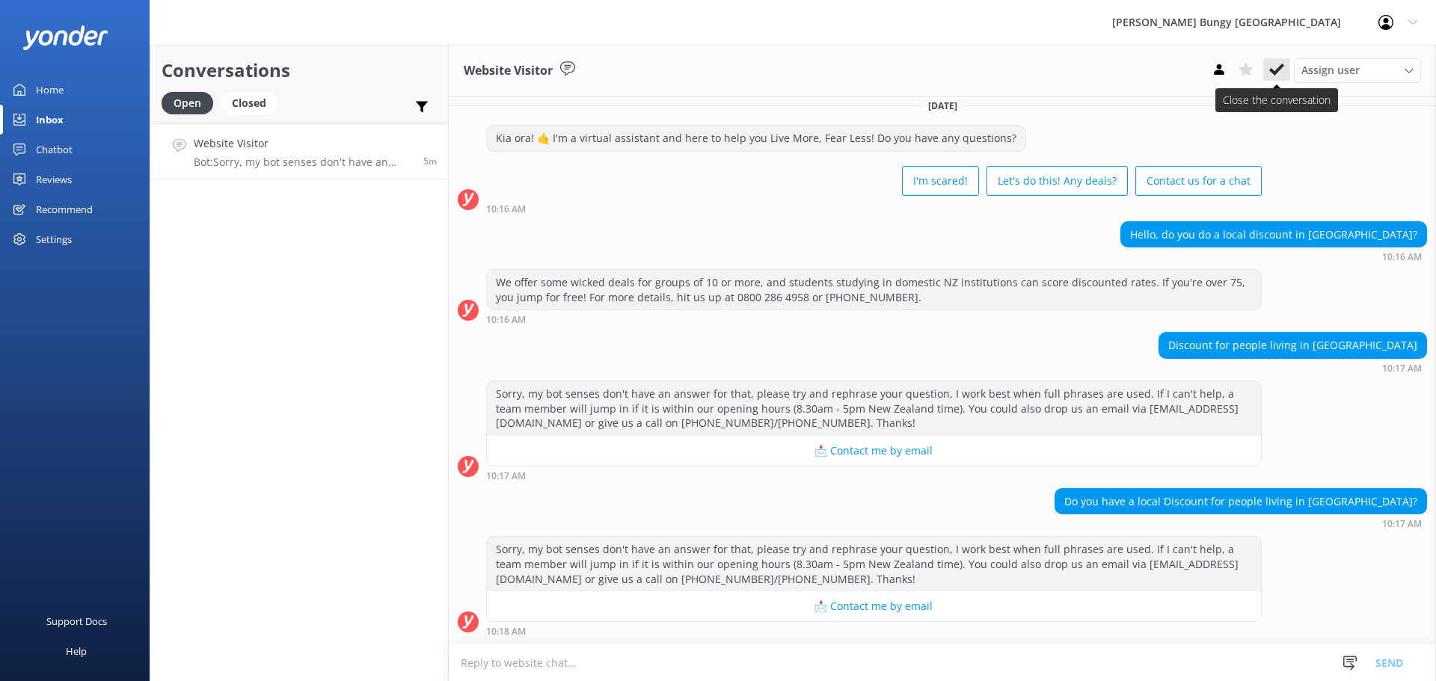 This screenshot has height=681, width=1436. I want to click on h2: Conversations, so click(299, 70).